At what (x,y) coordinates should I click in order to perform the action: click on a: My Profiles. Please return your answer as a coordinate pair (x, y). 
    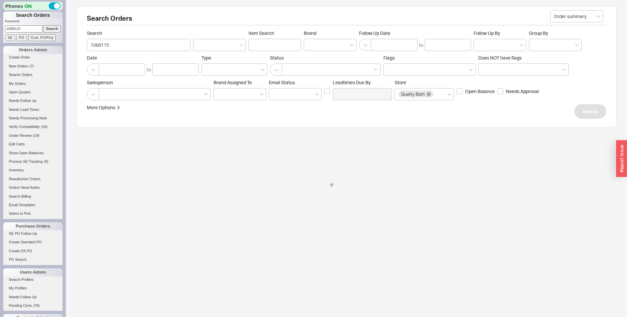
    Looking at the image, I should click on (33, 288).